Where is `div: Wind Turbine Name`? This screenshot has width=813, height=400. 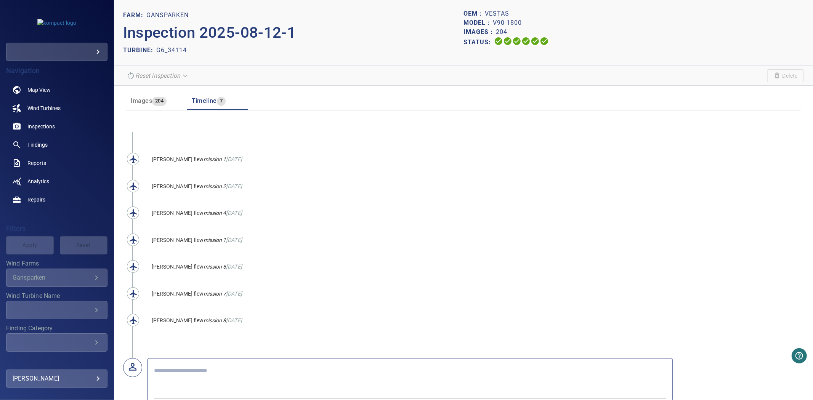 div: Wind Turbine Name is located at coordinates (57, 310).